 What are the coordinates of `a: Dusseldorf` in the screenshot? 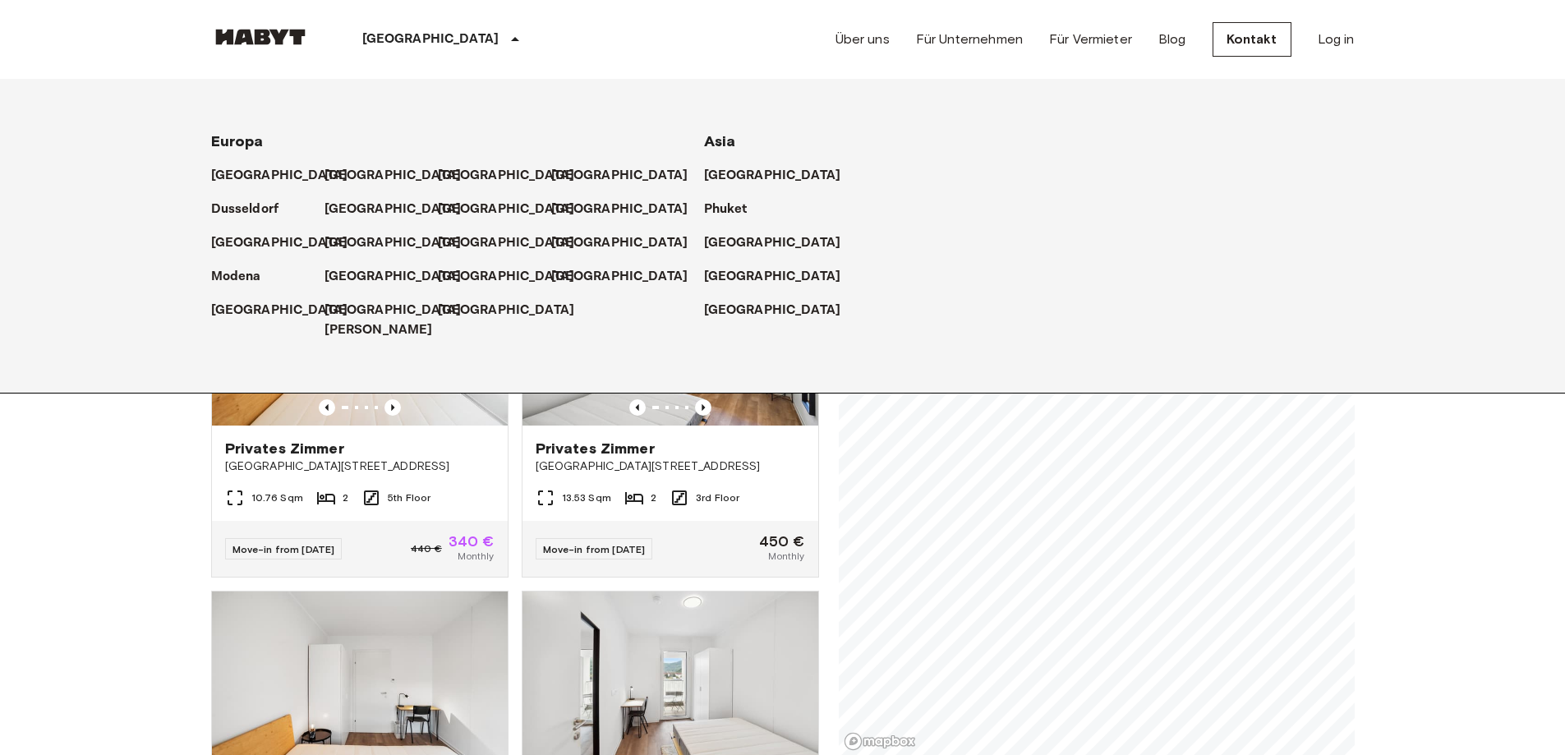 It's located at (253, 210).